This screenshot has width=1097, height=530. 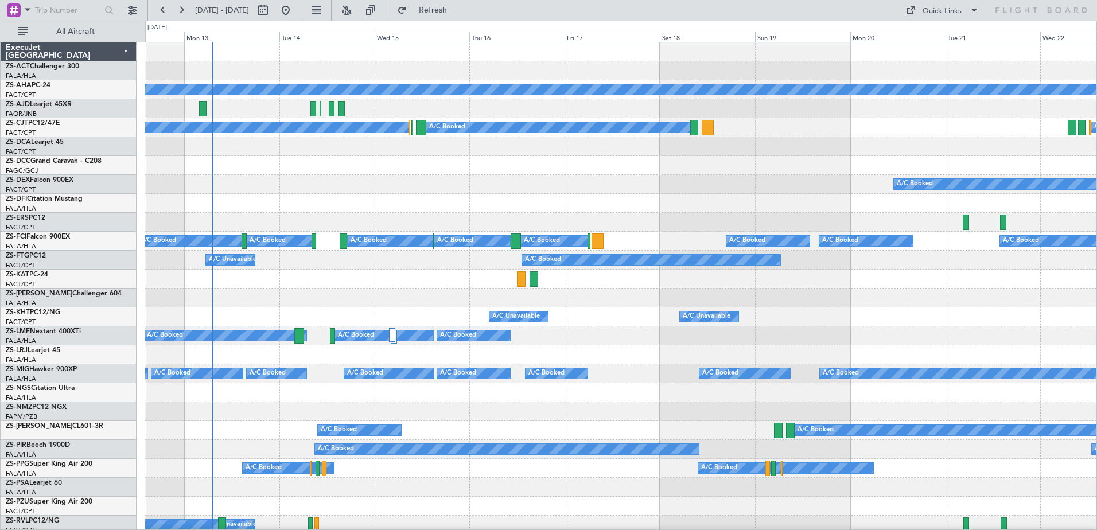 I want to click on a: ZS-CJTPC12/47E, so click(x=33, y=123).